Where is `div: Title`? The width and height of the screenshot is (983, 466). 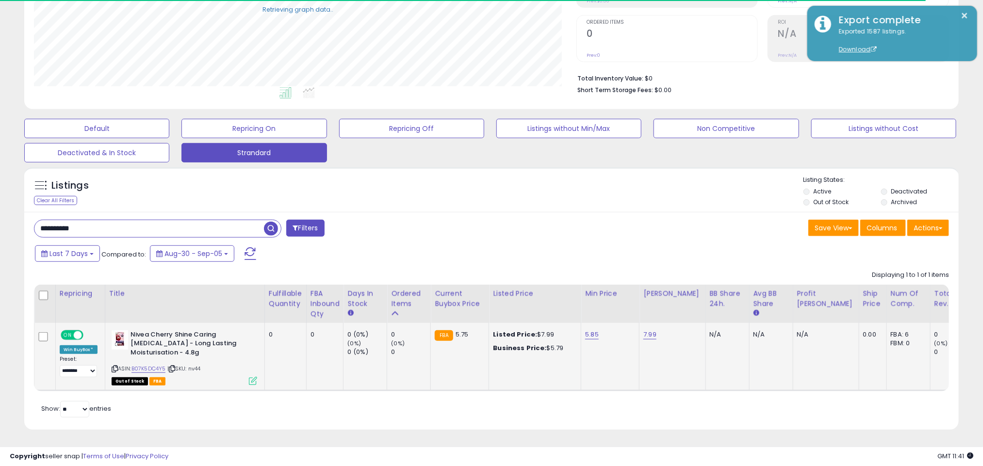
div: Title is located at coordinates (185, 294).